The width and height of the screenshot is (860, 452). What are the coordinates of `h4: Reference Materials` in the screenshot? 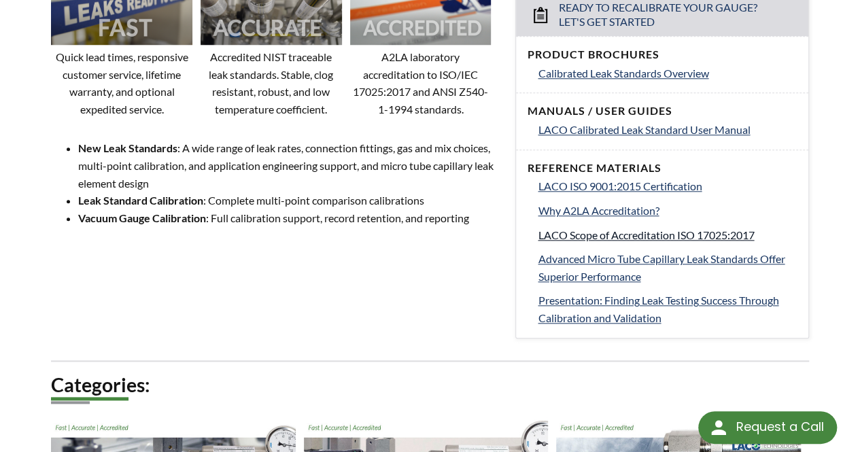 It's located at (662, 168).